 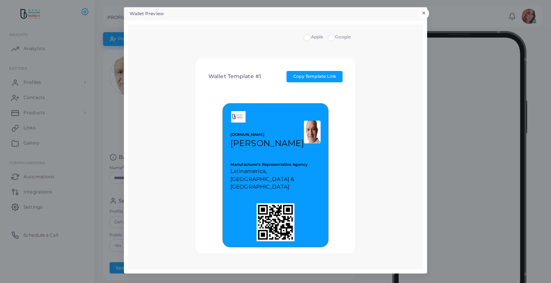 I want to click on img: Logo, so click(x=238, y=117).